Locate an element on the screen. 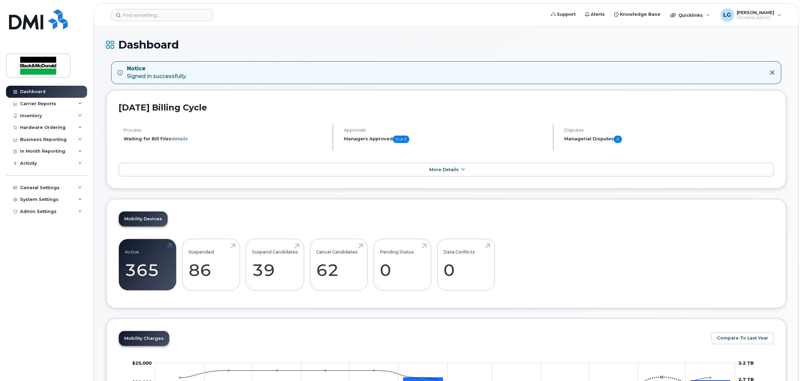 This screenshot has width=802, height=381. span: 0 is located at coordinates (618, 139).